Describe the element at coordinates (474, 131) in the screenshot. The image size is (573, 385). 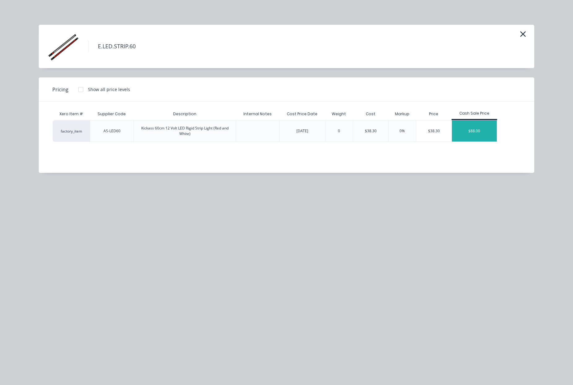
I see `div: $88.00` at that location.